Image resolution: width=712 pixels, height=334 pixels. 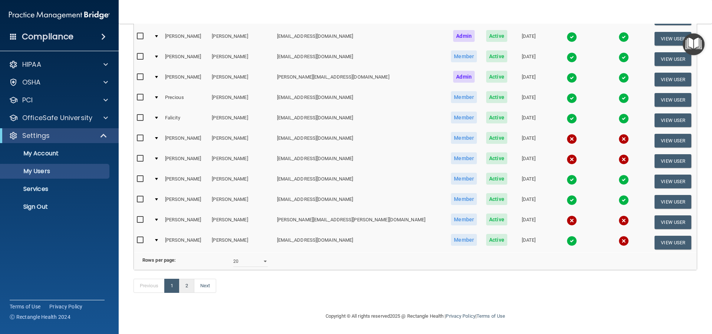 What do you see at coordinates (693, 44) in the screenshot?
I see `button: Open Resource Center` at bounding box center [693, 44].